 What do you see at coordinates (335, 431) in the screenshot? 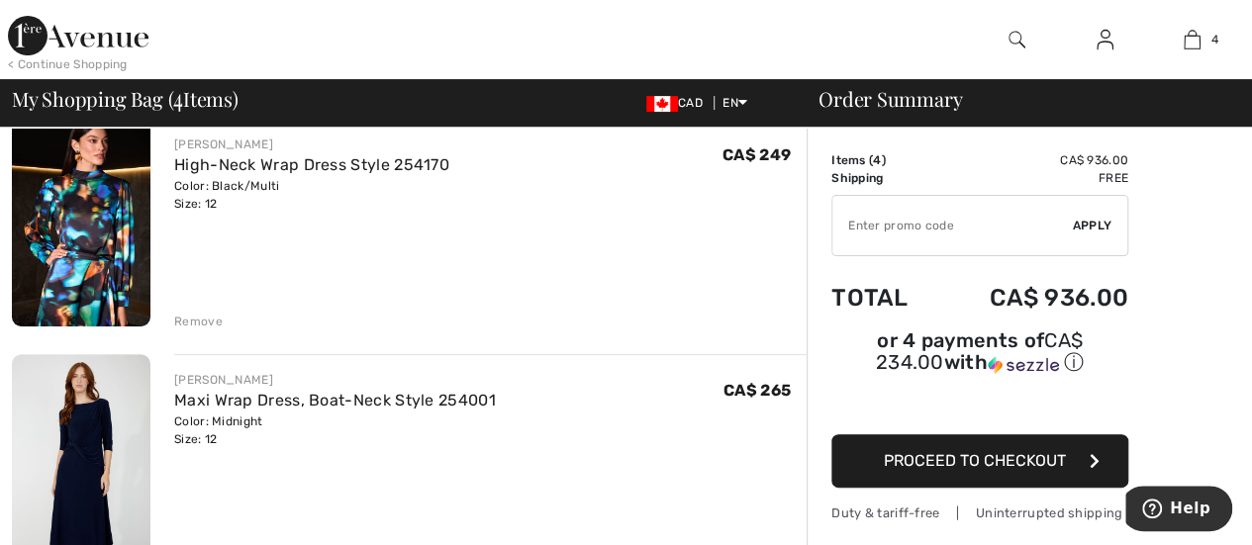
I see `div: Color: Midnight Size: 12` at bounding box center [335, 431].